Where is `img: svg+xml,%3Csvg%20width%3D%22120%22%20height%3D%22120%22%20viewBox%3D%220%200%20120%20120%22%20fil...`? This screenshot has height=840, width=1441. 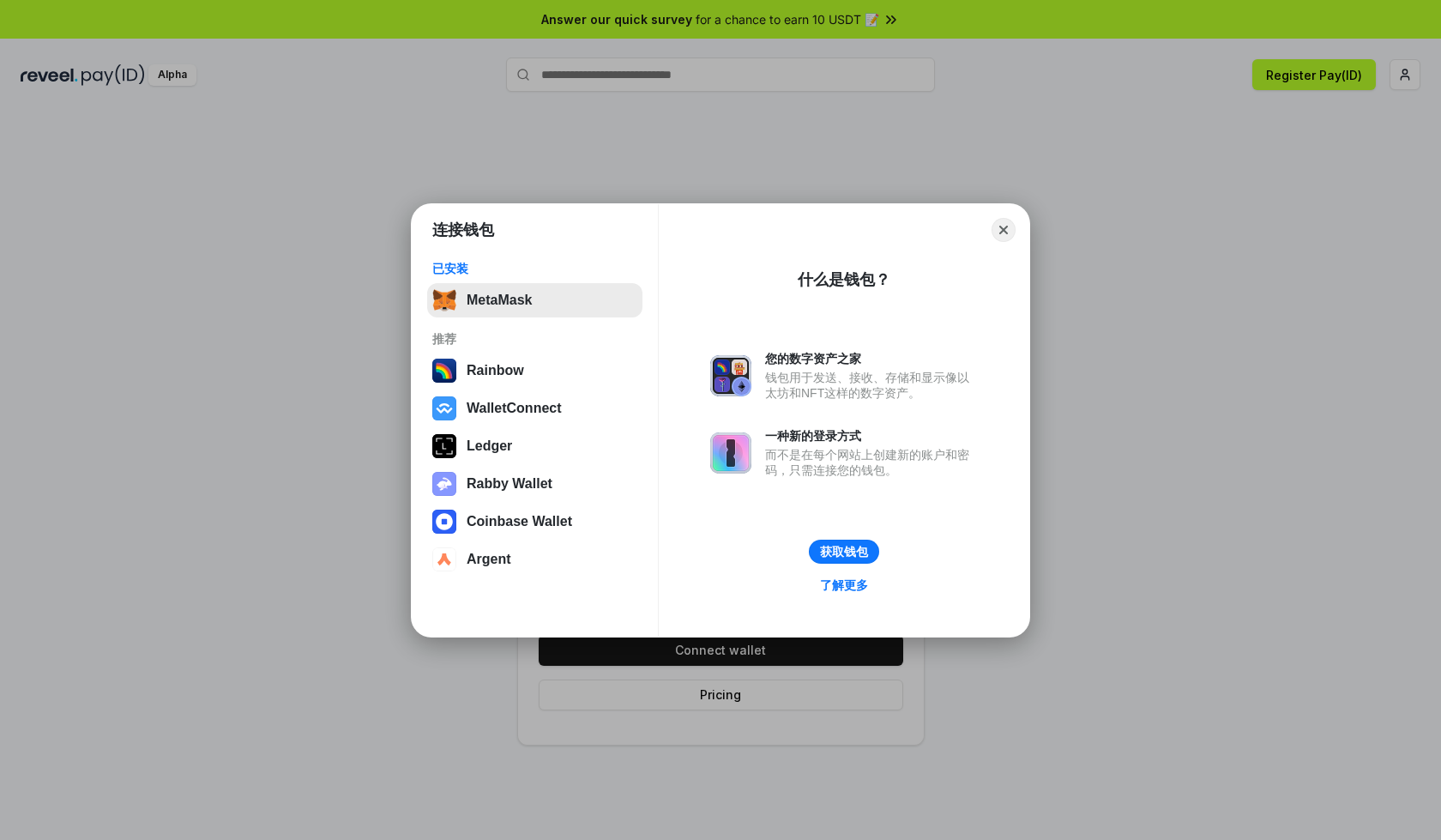
img: svg+xml,%3Csvg%20width%3D%22120%22%20height%3D%22120%22%20viewBox%3D%220%200%20120%20120%22%20fil... is located at coordinates (444, 370).